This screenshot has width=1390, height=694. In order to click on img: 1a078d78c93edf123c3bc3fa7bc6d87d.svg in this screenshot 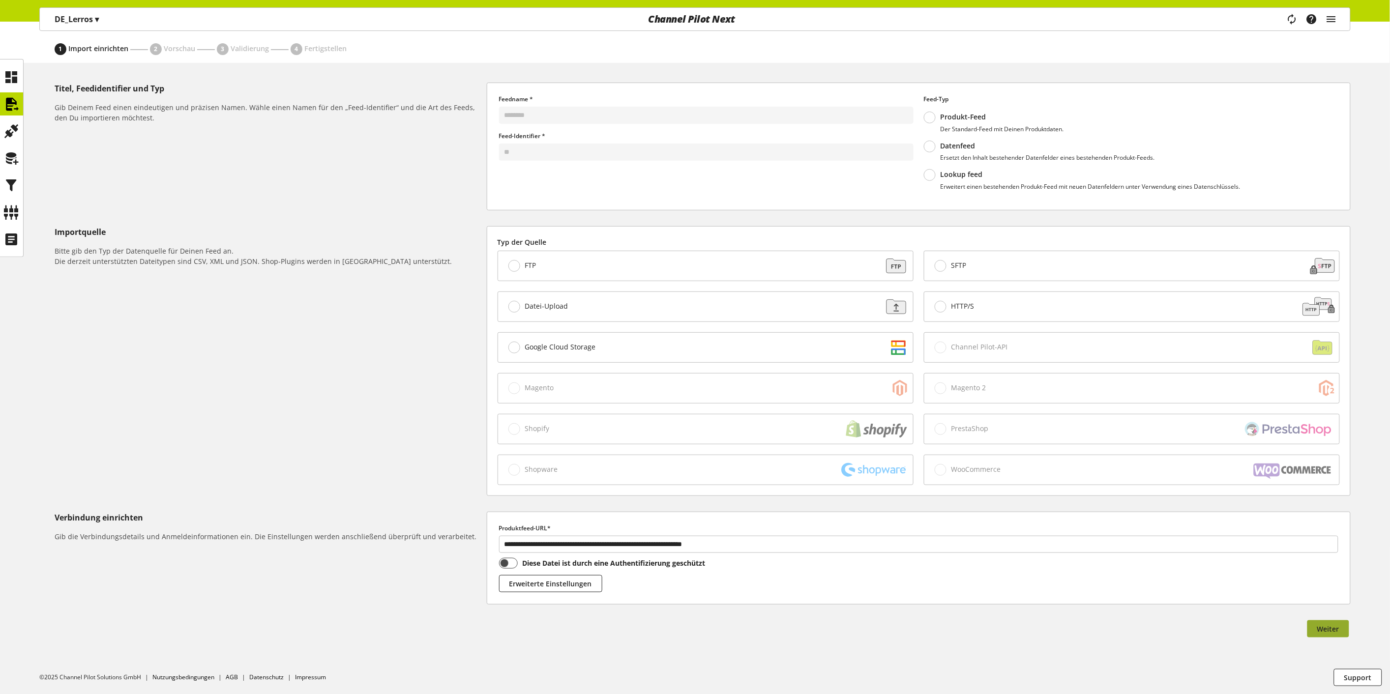, I will do `click(1320, 266)`.